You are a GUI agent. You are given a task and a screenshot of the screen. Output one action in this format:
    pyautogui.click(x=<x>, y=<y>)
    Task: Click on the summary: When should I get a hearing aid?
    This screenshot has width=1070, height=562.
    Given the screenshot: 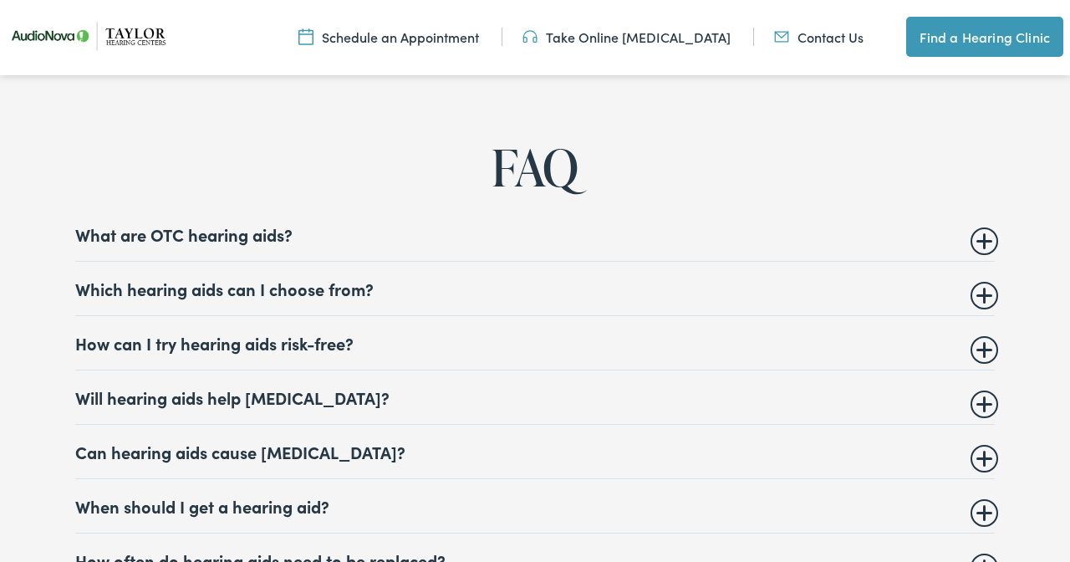 What is the action you would take?
    pyautogui.click(x=535, y=506)
    